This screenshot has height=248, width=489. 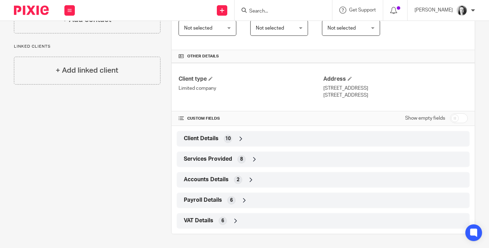 What do you see at coordinates (241, 159) in the screenshot?
I see `span: 8` at bounding box center [241, 159].